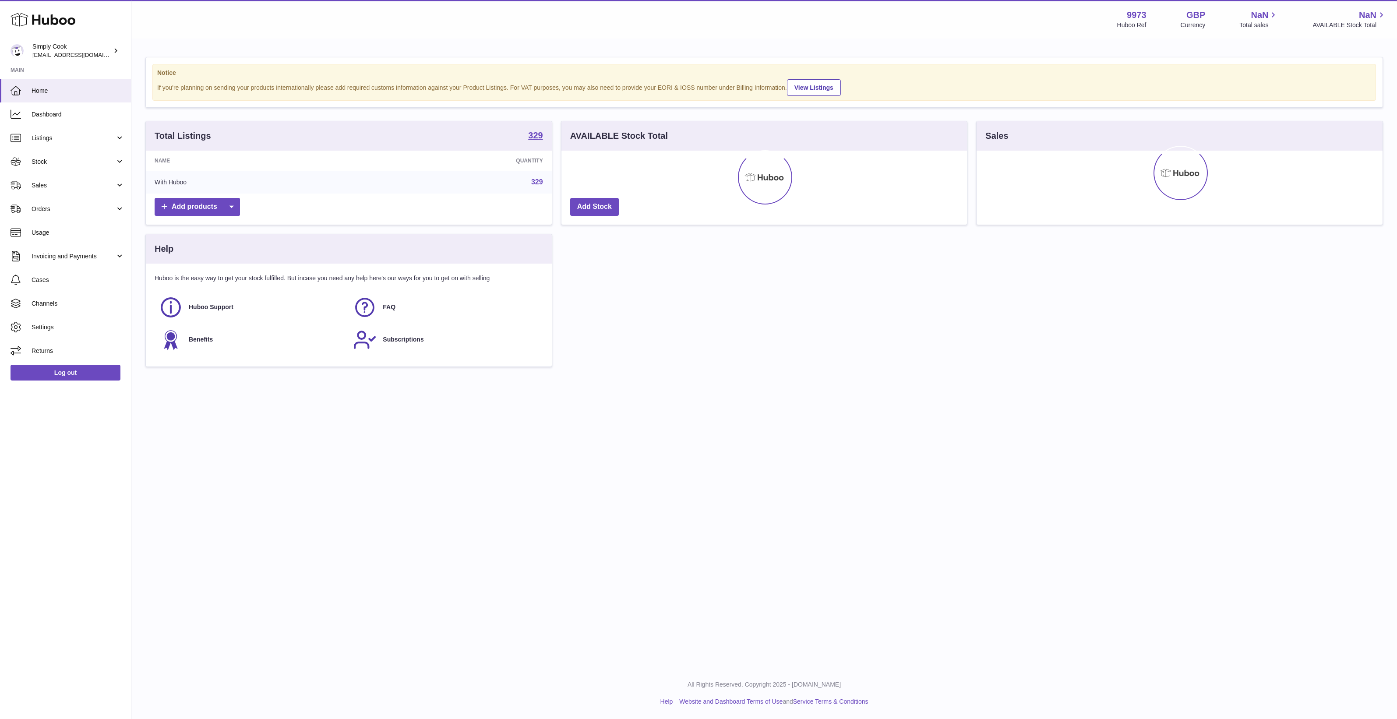 This screenshot has height=719, width=1397. What do you see at coordinates (772, 702) in the screenshot?
I see `li: and` at bounding box center [772, 702].